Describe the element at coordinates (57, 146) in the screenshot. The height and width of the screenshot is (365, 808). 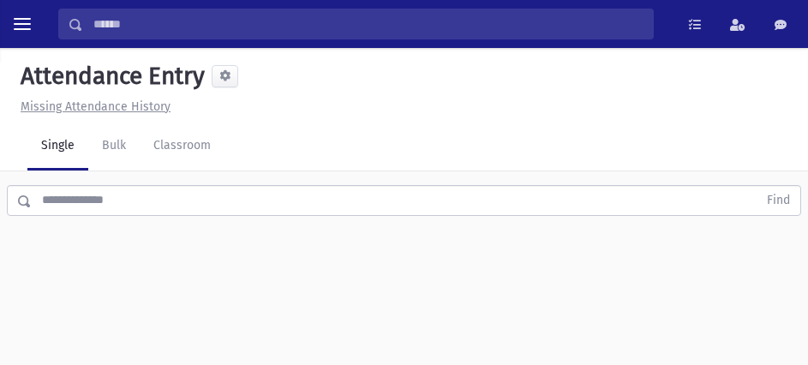
I see `a: Single` at that location.